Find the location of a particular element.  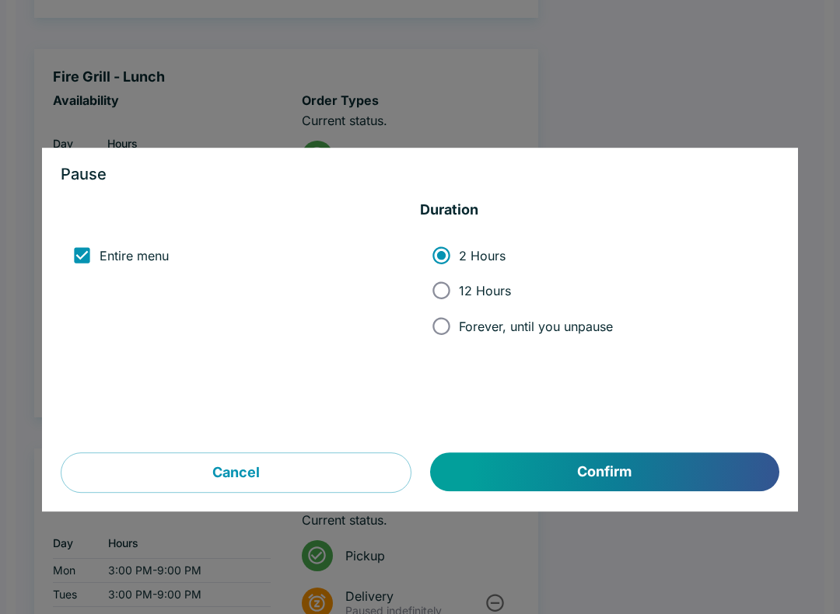

button: Confirm is located at coordinates (604, 472).